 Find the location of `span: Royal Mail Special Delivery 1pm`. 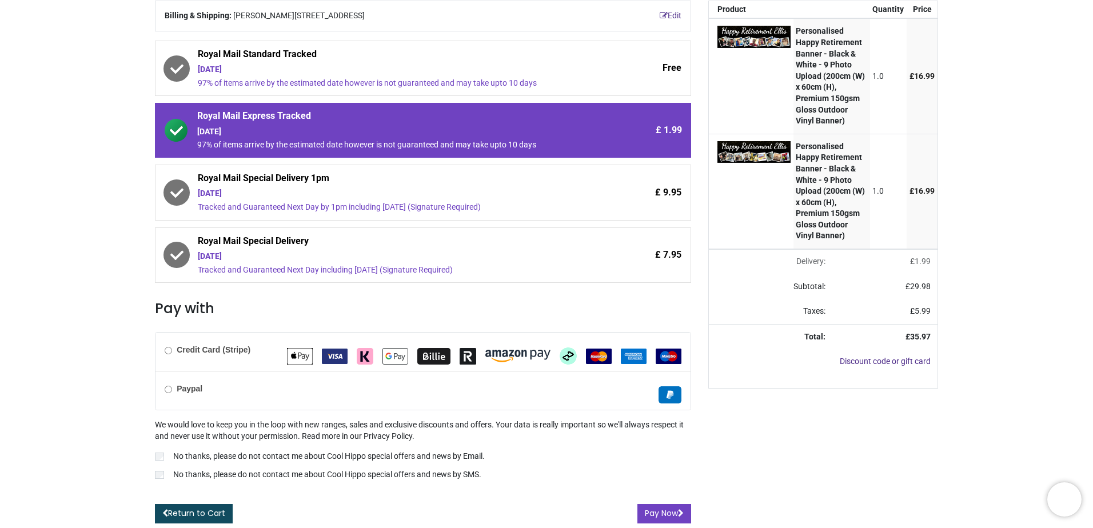

span: Royal Mail Special Delivery 1pm is located at coordinates (391, 180).